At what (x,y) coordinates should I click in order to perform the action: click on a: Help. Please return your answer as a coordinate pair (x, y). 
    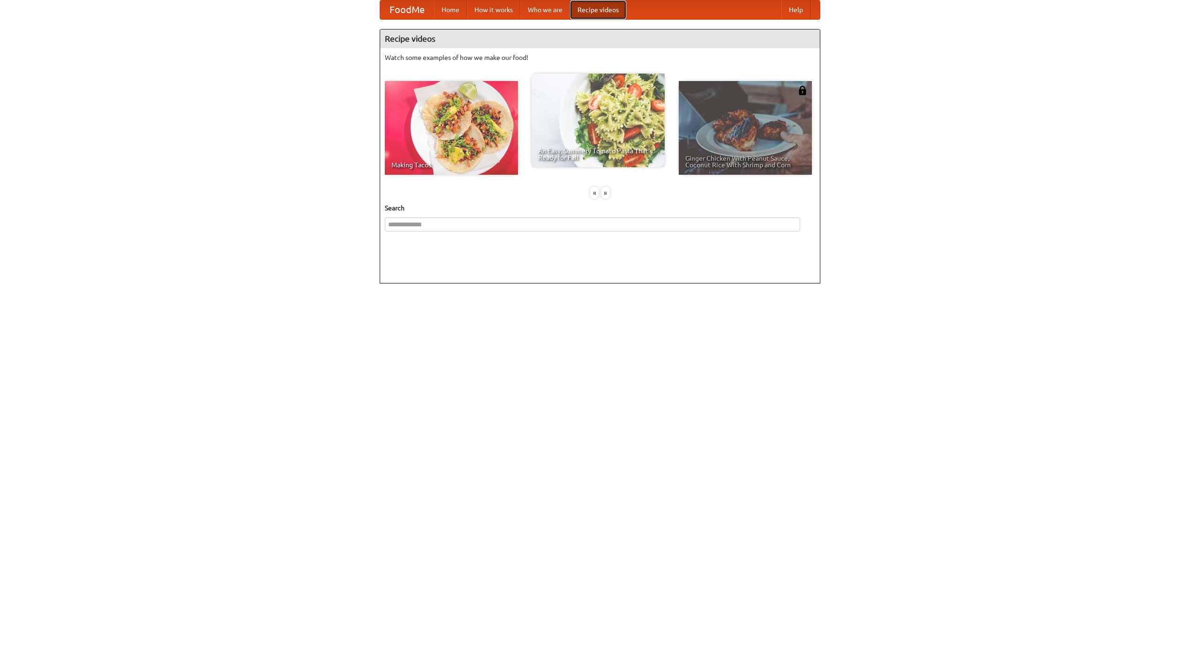
    Looking at the image, I should click on (796, 10).